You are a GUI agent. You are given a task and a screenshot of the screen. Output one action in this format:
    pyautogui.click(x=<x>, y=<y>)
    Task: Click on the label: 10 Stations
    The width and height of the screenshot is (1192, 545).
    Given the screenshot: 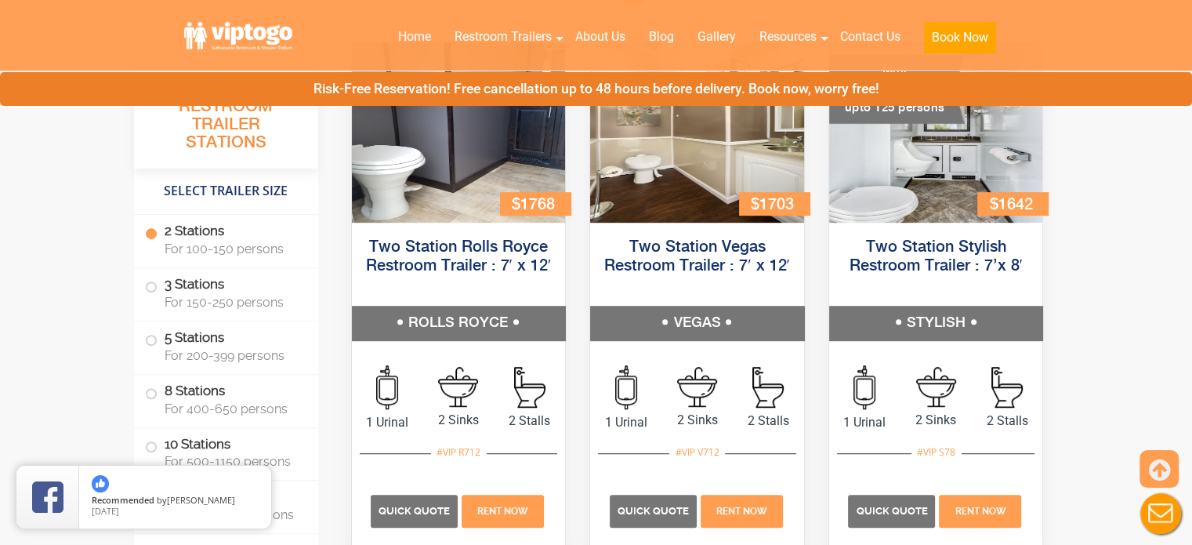 What is the action you would take?
    pyautogui.click(x=226, y=452)
    